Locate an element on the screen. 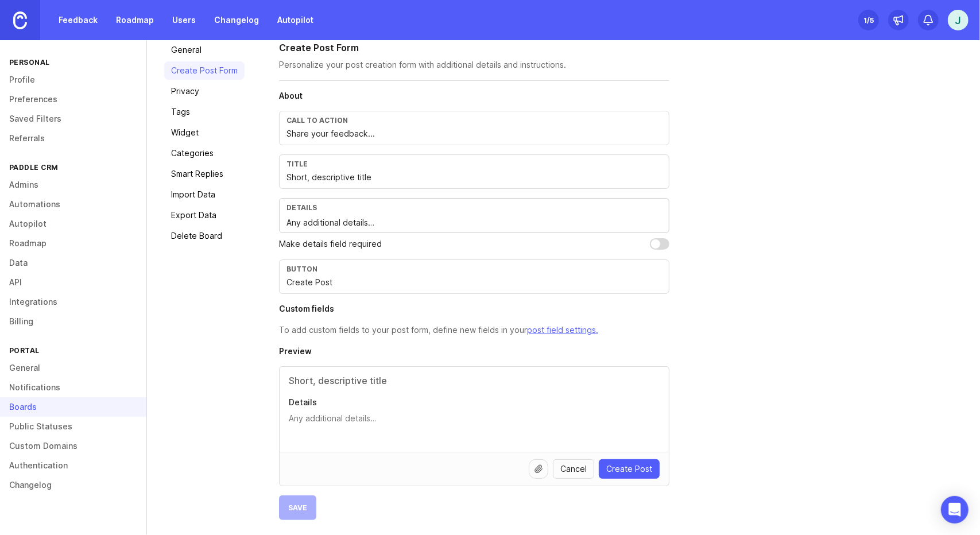  a: Import Data is located at coordinates (204, 195).